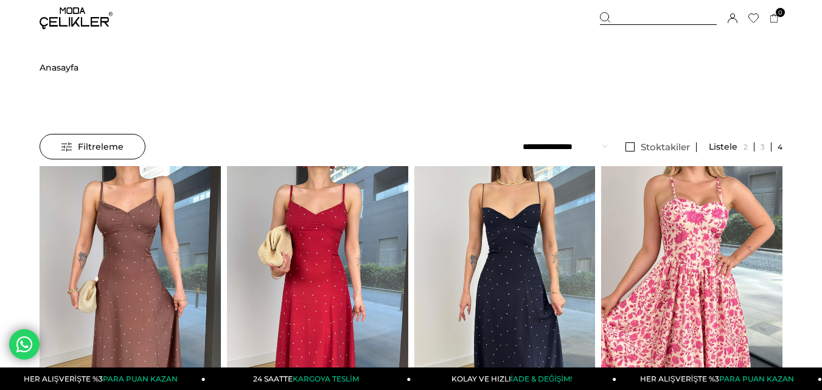 Image resolution: width=822 pixels, height=390 pixels. What do you see at coordinates (774, 18) in the screenshot?
I see `a: 0` at bounding box center [774, 18].